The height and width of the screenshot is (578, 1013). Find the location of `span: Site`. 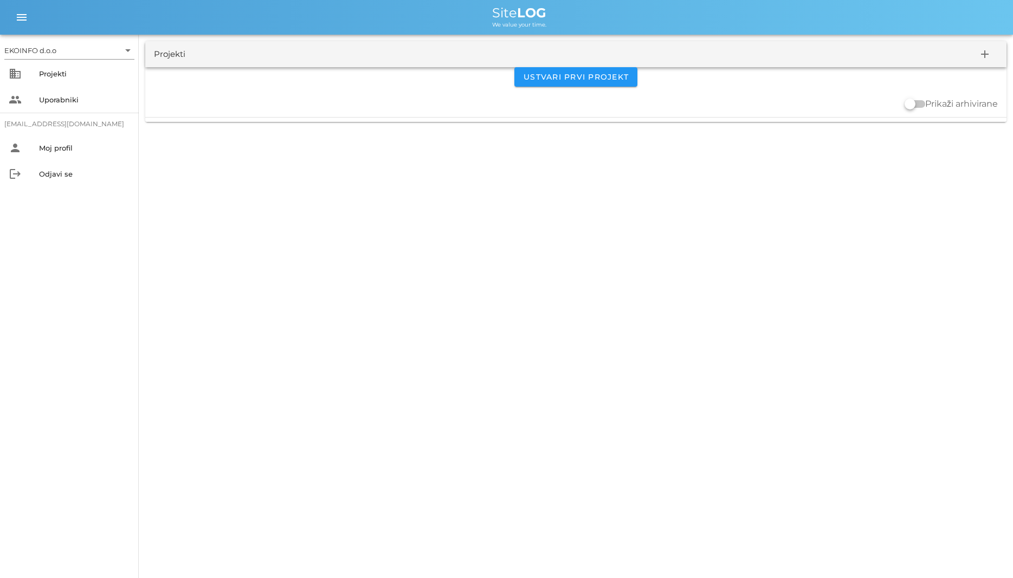

span: Site is located at coordinates (519, 12).